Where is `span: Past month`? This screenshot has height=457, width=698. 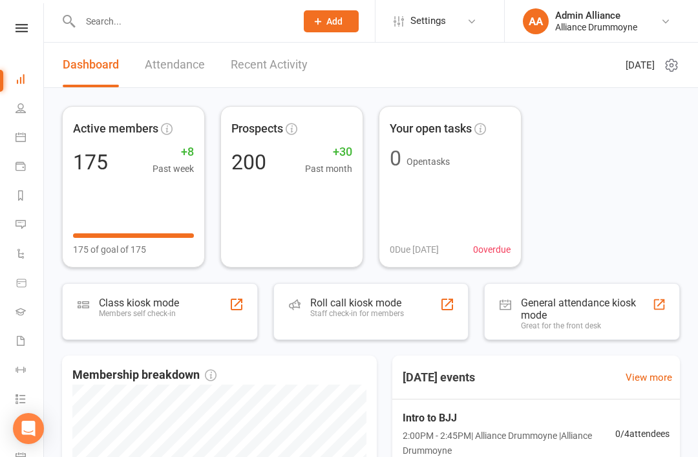 span: Past month is located at coordinates (328, 169).